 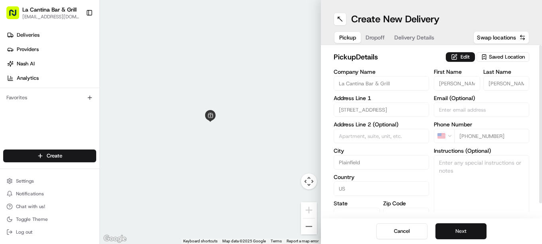 I want to click on button: Start new chat, so click(x=141, y=83).